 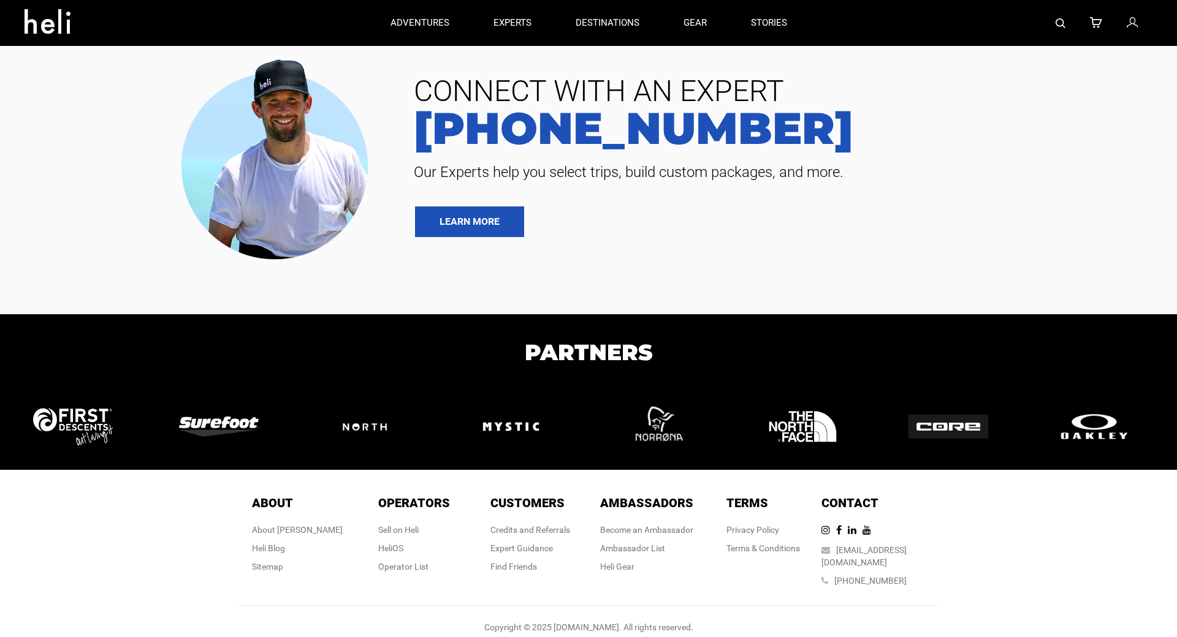 I want to click on div: Operator List, so click(x=414, y=567).